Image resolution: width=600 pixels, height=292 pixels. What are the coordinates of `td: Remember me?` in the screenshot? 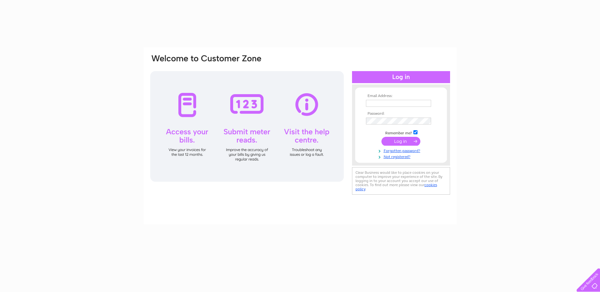 It's located at (401, 132).